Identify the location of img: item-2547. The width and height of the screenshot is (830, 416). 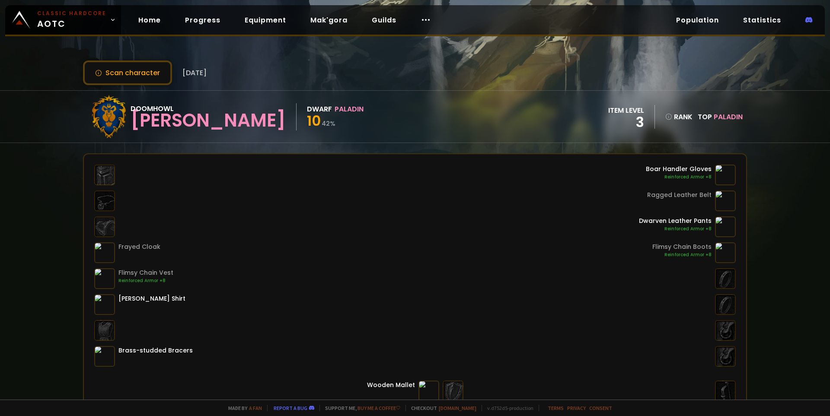
(725, 175).